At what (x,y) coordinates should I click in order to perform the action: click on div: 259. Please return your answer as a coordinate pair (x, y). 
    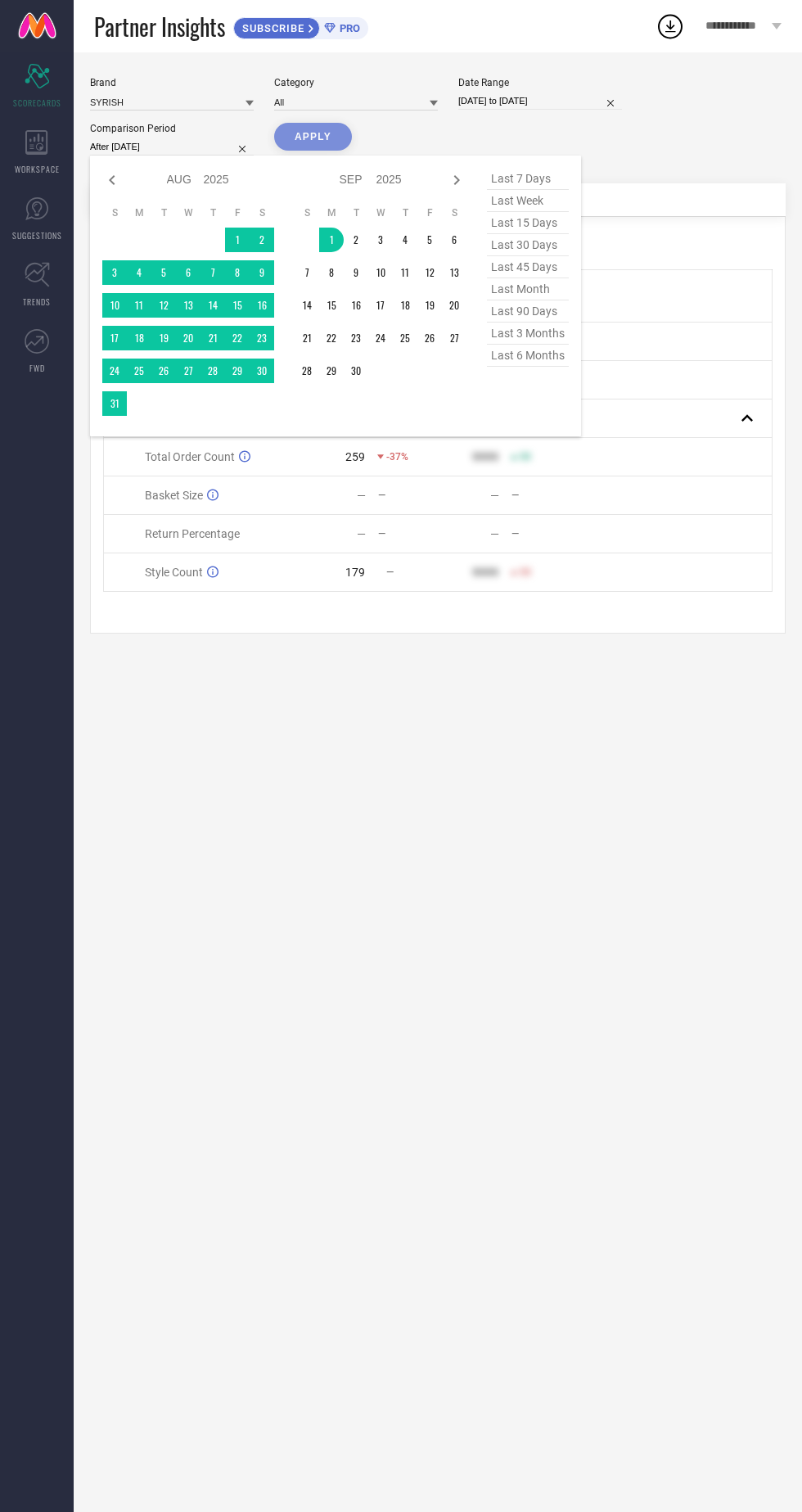
    Looking at the image, I should click on (355, 457).